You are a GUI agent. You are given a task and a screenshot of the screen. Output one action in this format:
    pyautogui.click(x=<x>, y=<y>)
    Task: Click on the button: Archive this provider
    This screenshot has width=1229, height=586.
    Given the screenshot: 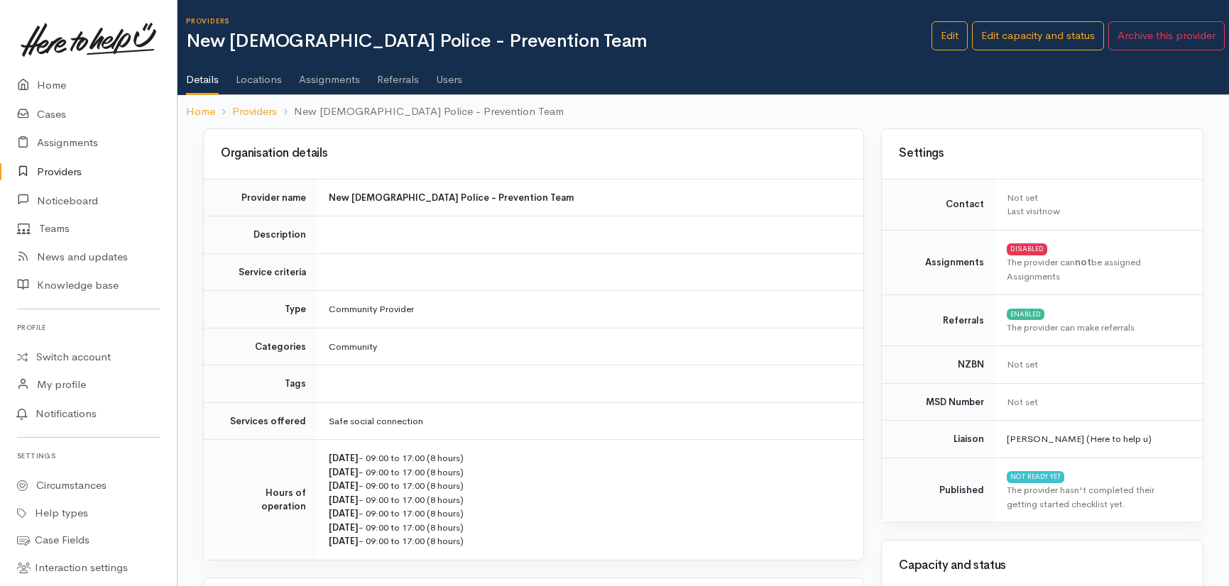 What is the action you would take?
    pyautogui.click(x=1167, y=36)
    